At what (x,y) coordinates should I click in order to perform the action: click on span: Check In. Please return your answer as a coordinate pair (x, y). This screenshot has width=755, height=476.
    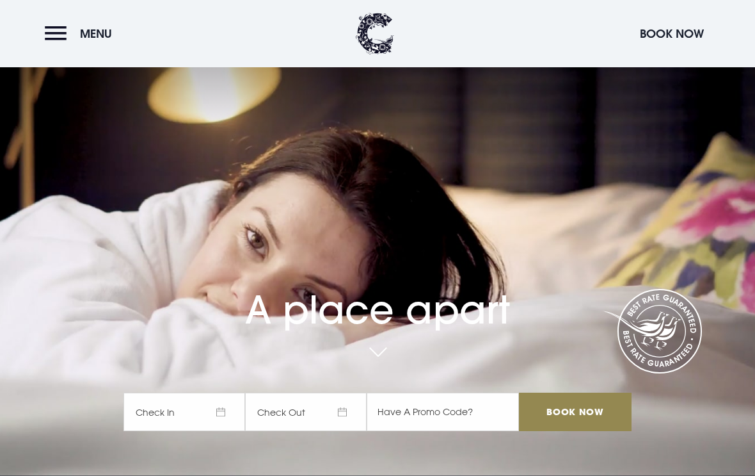
    Looking at the image, I should click on (184, 412).